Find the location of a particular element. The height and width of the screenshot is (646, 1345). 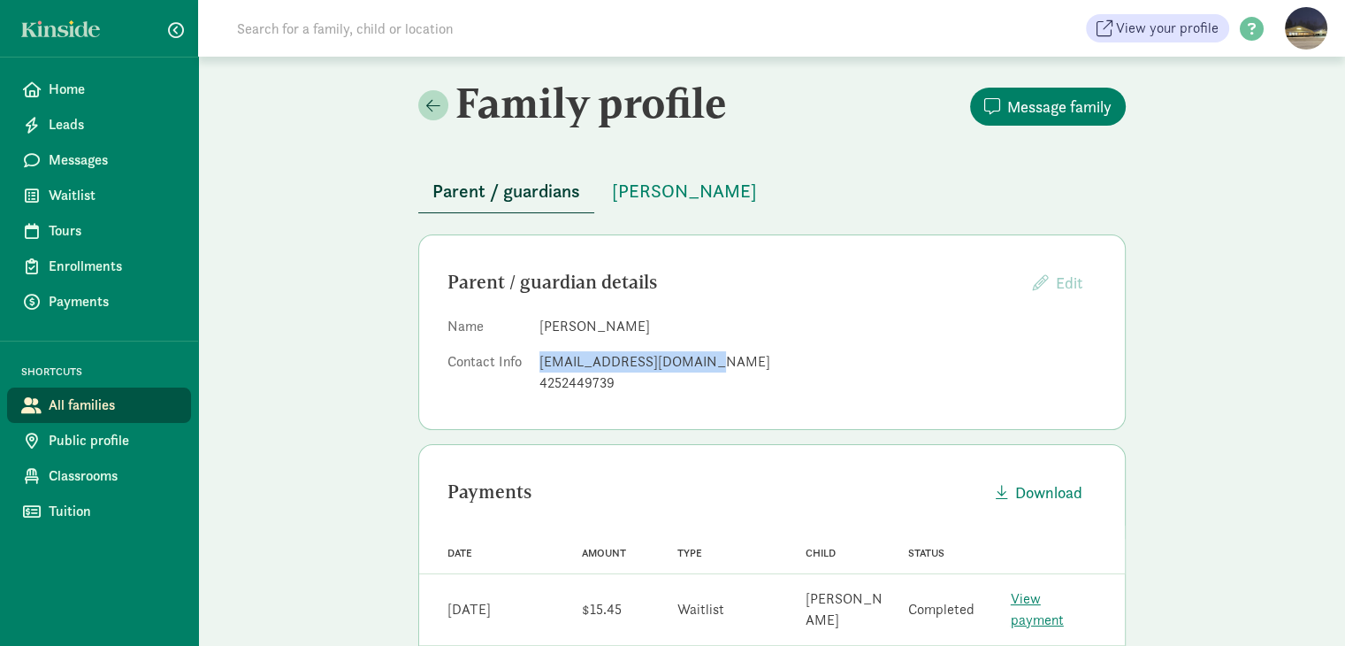

span: Leads is located at coordinates (112, 125).